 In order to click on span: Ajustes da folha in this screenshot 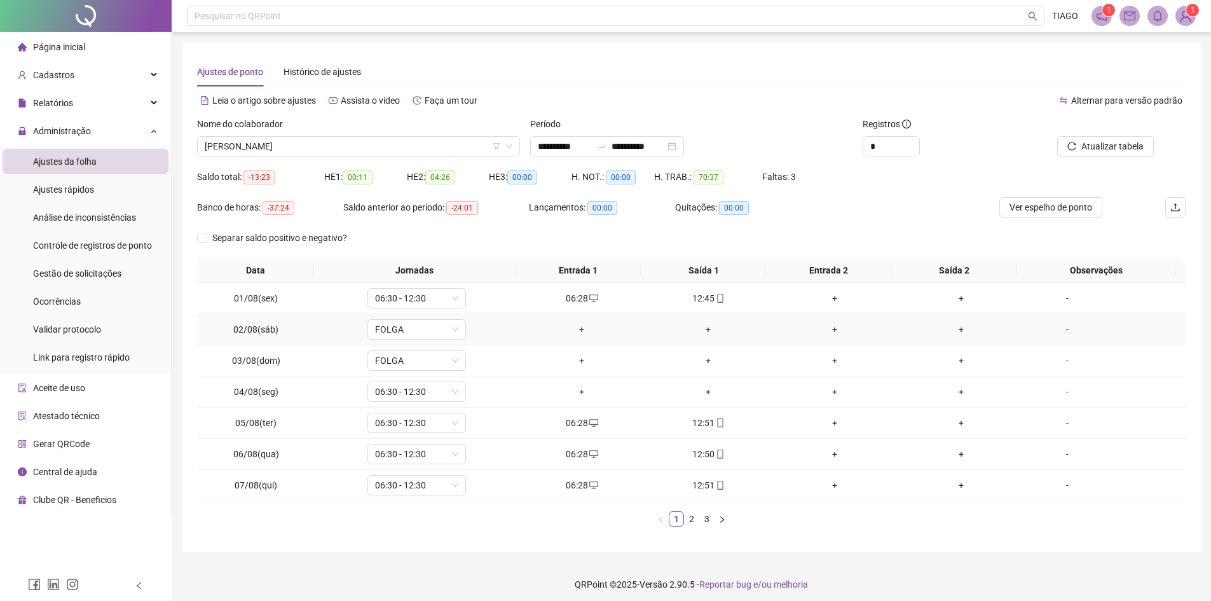, I will do `click(65, 161)`.